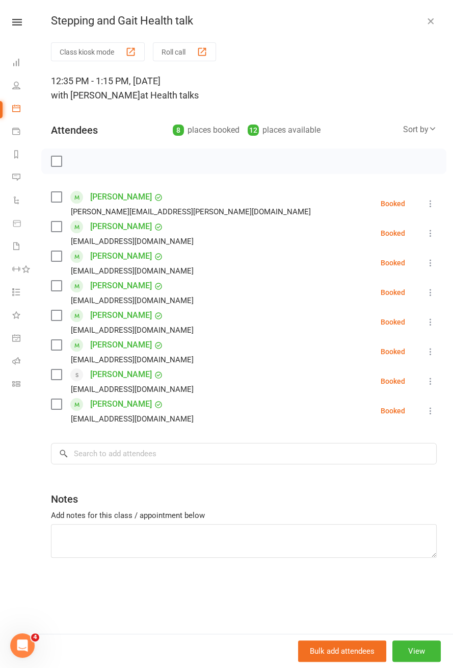  What do you see at coordinates (64, 499) in the screenshot?
I see `div: Notes` at bounding box center [64, 499].